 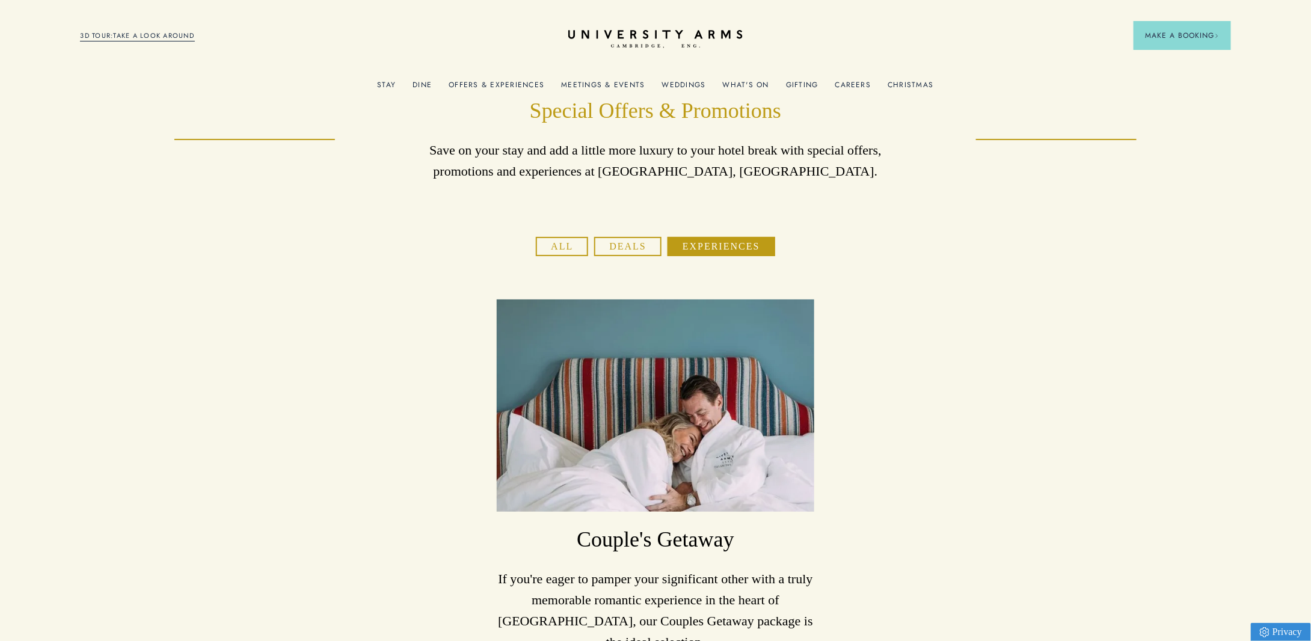 I want to click on a: Dine, so click(x=422, y=88).